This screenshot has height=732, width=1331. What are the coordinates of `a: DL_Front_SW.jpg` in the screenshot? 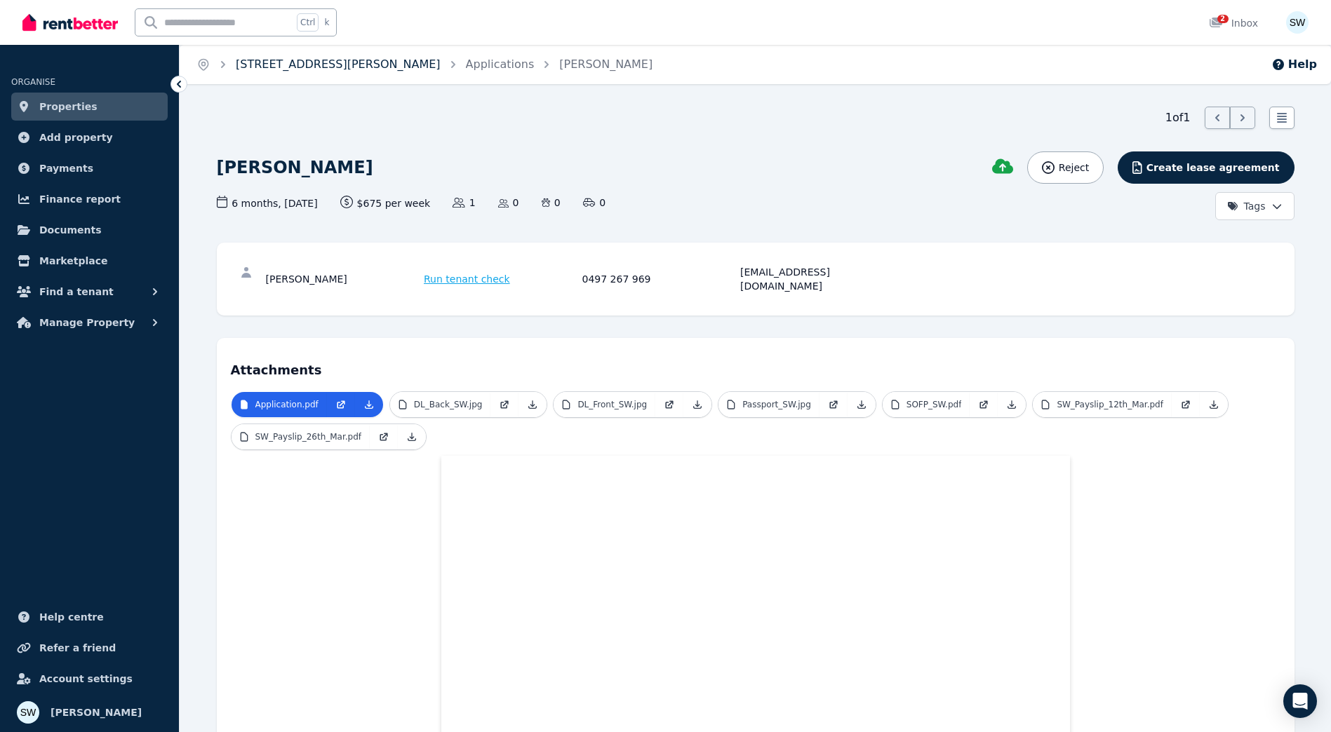 It's located at (604, 405).